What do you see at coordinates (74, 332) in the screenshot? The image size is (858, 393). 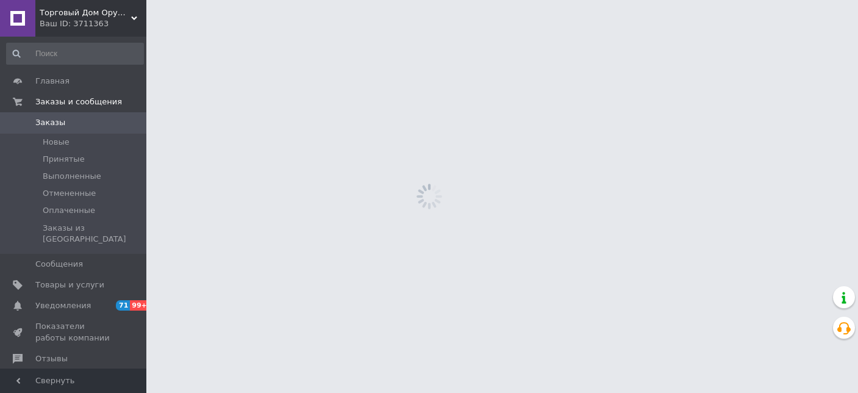 I see `span: Показатели работы компании` at bounding box center [74, 332].